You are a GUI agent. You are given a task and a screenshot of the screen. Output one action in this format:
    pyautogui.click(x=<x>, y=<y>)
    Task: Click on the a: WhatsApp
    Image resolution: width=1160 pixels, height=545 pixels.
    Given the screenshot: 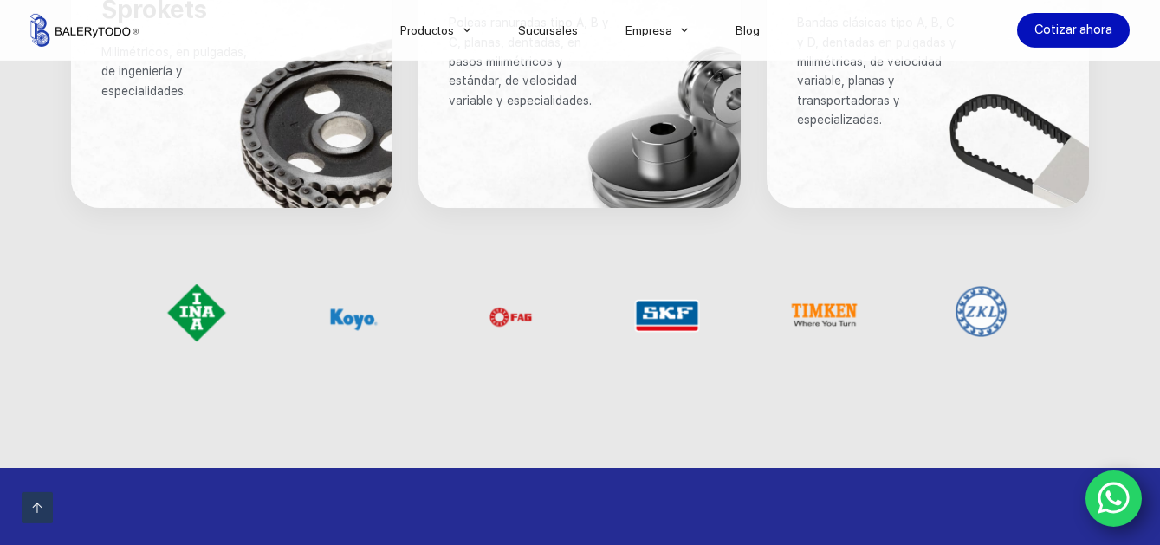 What is the action you would take?
    pyautogui.click(x=1114, y=499)
    